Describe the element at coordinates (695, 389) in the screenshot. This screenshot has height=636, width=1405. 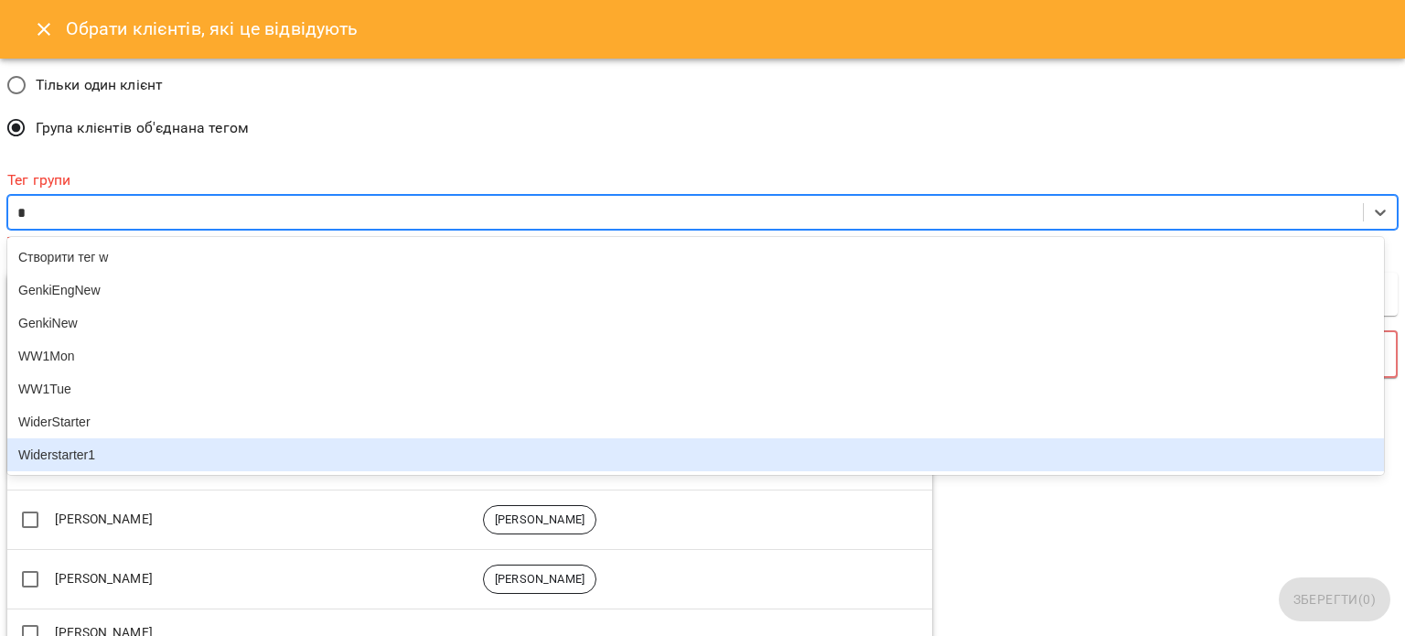
I see `div: WW1Tue` at that location.